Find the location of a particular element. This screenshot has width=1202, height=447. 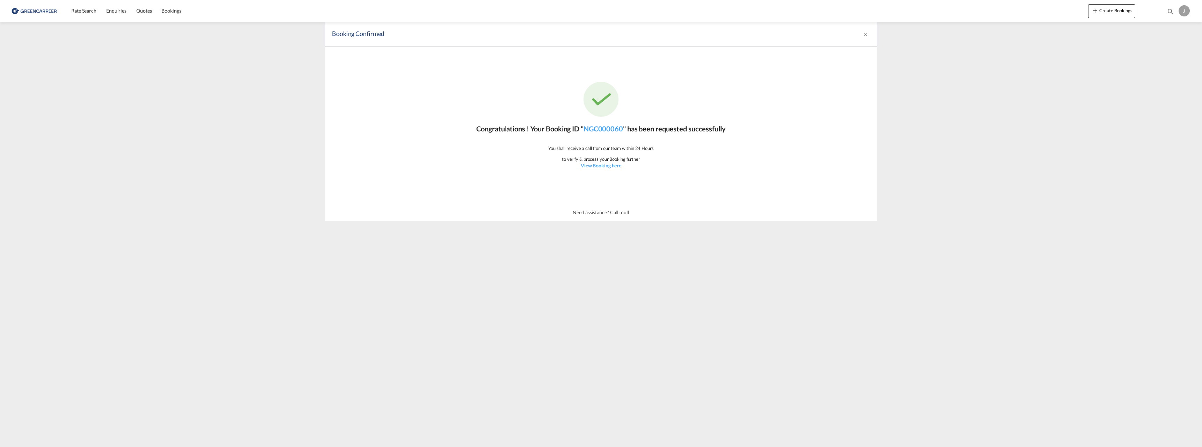

div: Booking Confirmed is located at coordinates (547, 34).